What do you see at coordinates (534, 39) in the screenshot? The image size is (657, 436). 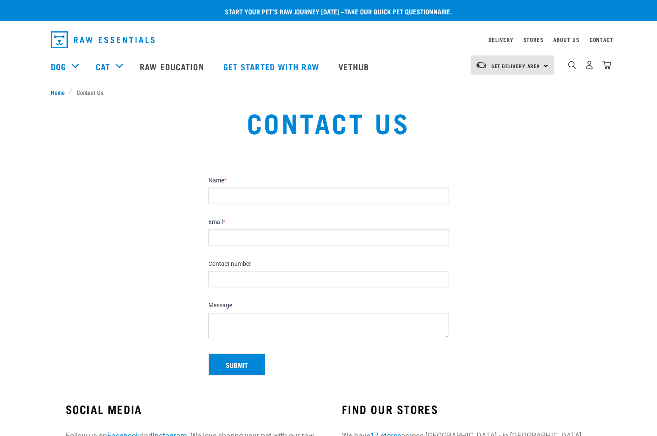 I see `a: Stores` at bounding box center [534, 39].